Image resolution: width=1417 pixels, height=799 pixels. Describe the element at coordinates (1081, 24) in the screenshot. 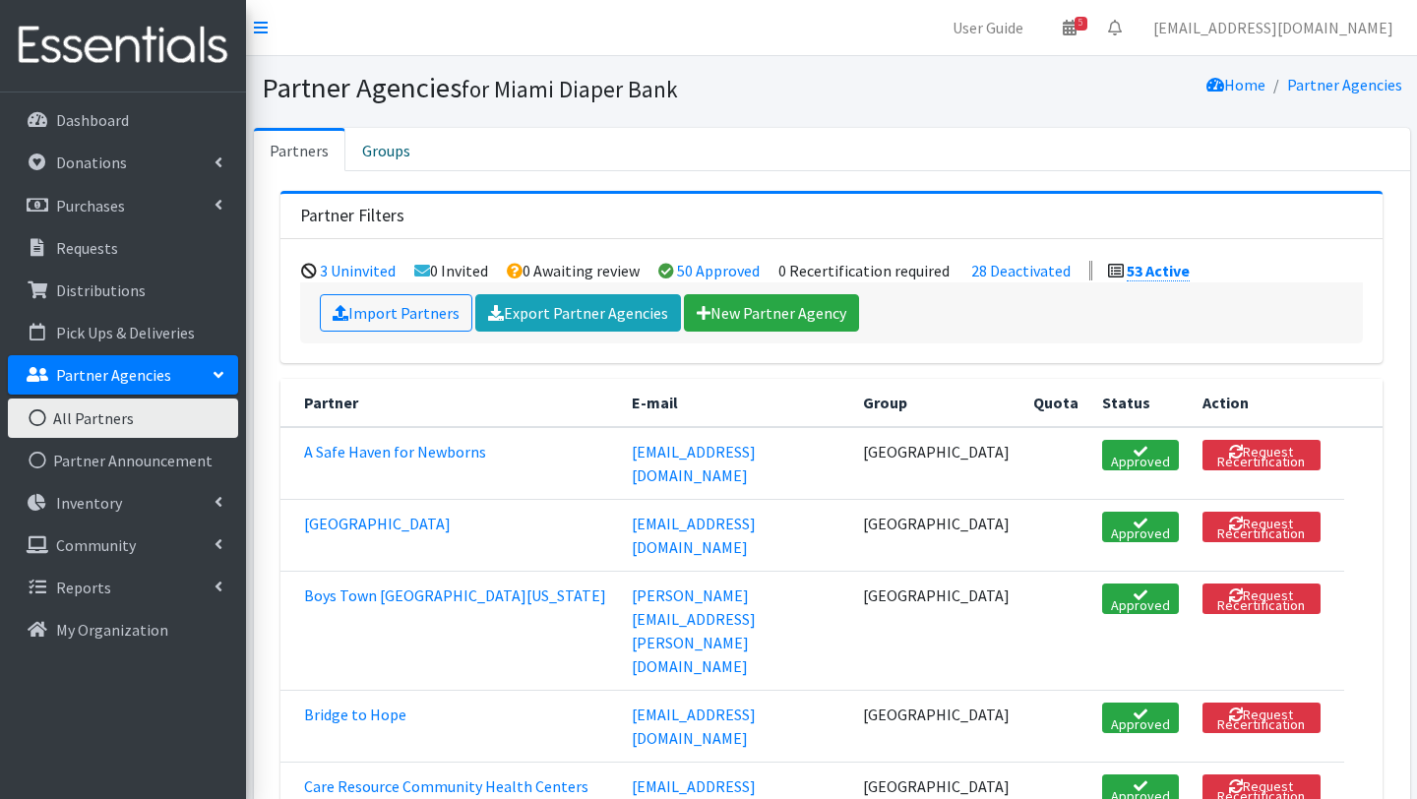

I see `span: 5` at that location.